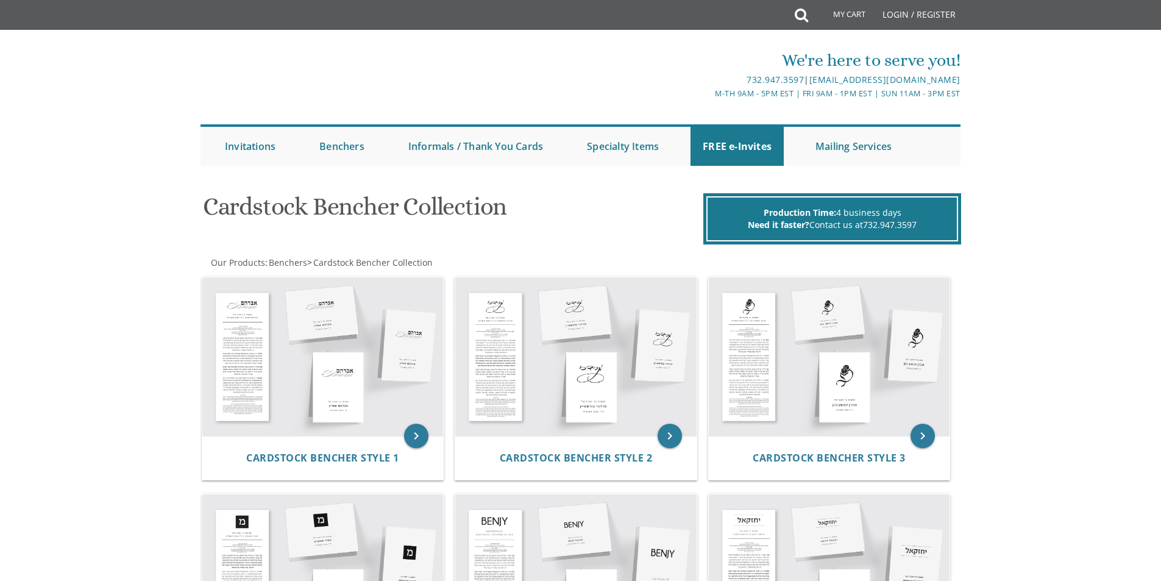  I want to click on span: Need it faster?, so click(779, 224).